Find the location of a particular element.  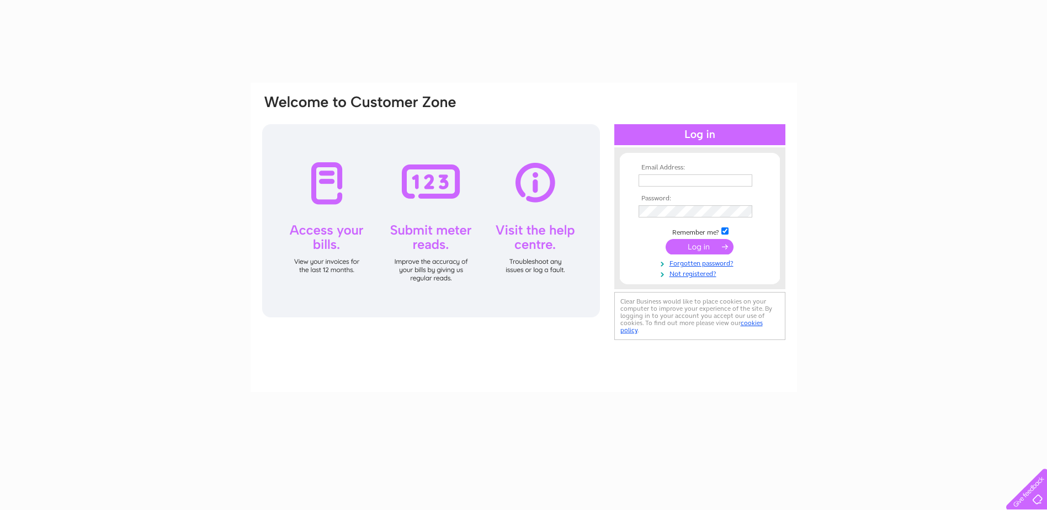

input: Submit is located at coordinates (699, 247).